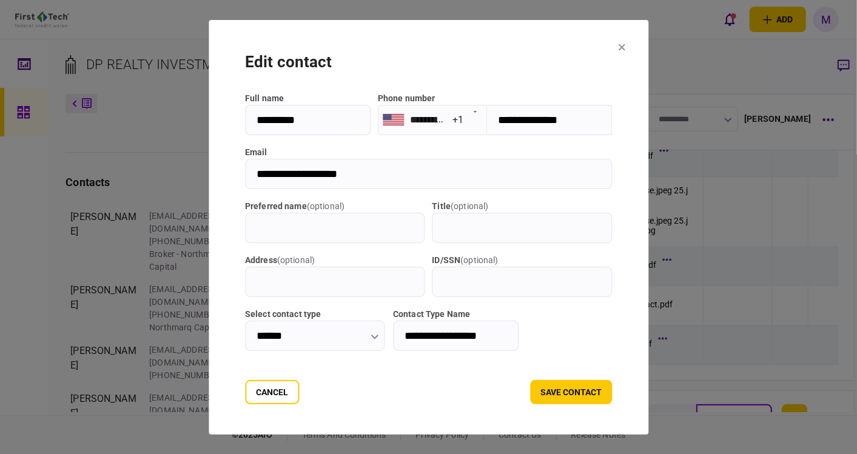 The width and height of the screenshot is (857, 454). I want to click on button: Open, so click(475, 111).